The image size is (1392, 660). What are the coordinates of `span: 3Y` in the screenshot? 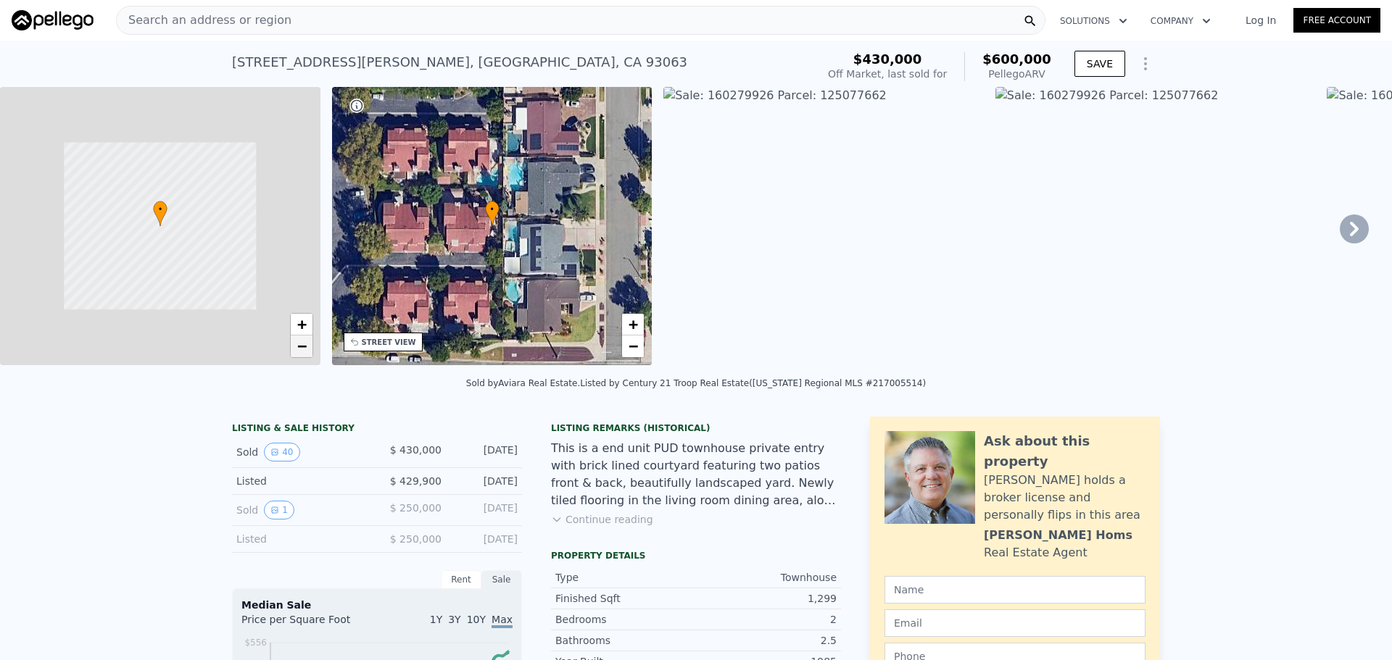 It's located at (454, 620).